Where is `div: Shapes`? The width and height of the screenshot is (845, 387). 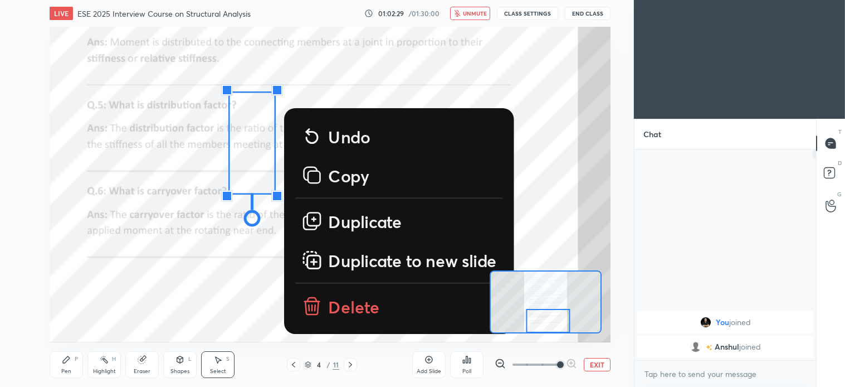
div: Shapes is located at coordinates (180, 371).